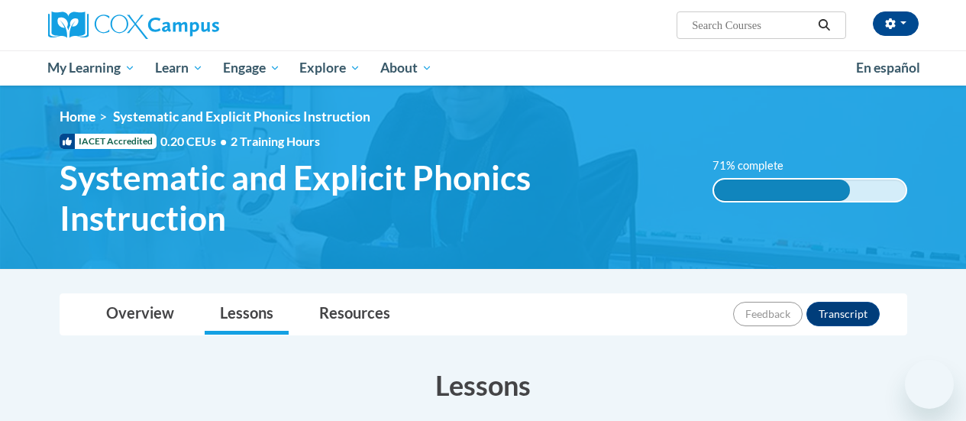 The image size is (966, 421). Describe the element at coordinates (484, 385) in the screenshot. I see `h3: Lessons` at that location.